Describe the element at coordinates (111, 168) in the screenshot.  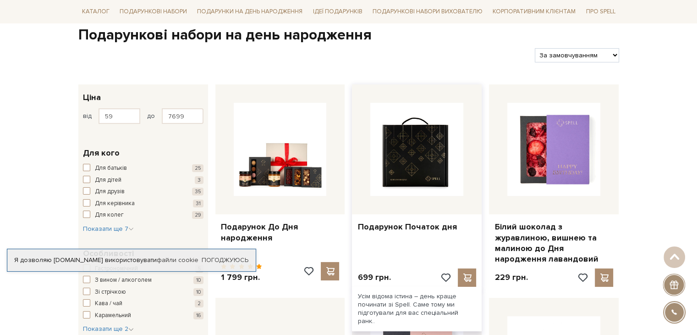
I see `span: Для батьків` at that location.